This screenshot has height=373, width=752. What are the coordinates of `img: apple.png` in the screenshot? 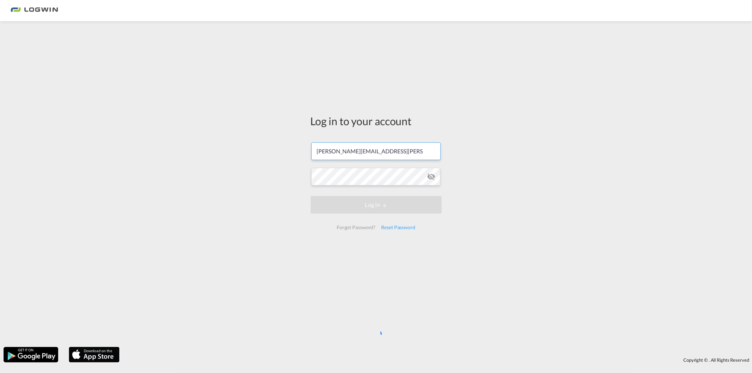 It's located at (94, 355).